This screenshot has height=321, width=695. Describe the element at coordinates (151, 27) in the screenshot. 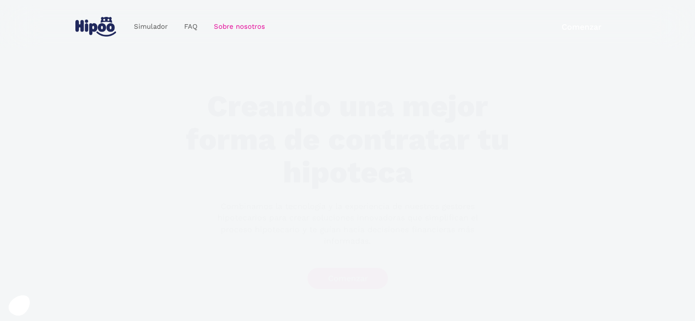

I see `a: Simulador` at that location.